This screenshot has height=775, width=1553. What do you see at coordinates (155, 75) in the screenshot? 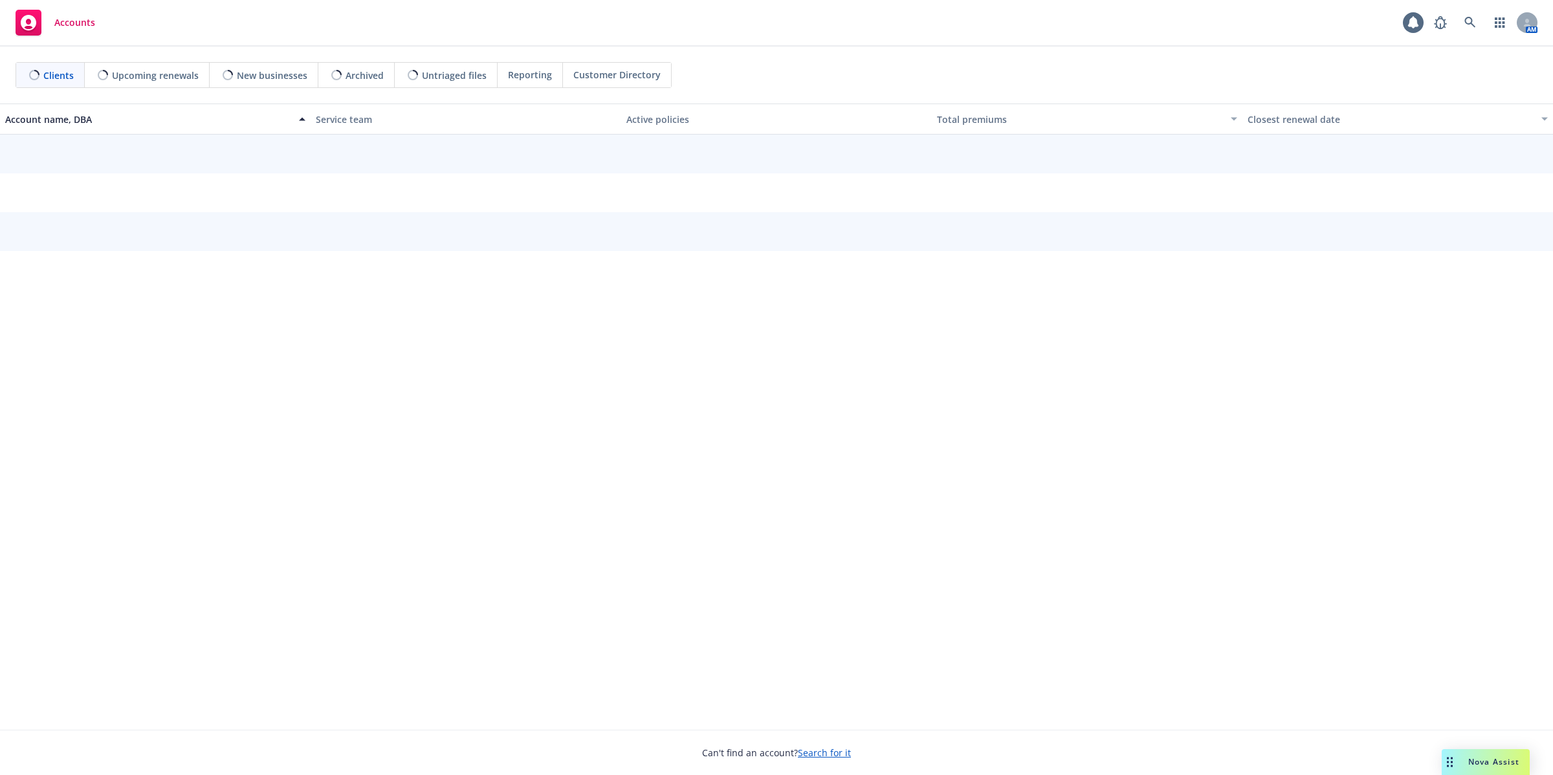
I see `span: Upcoming renewals` at bounding box center [155, 75].